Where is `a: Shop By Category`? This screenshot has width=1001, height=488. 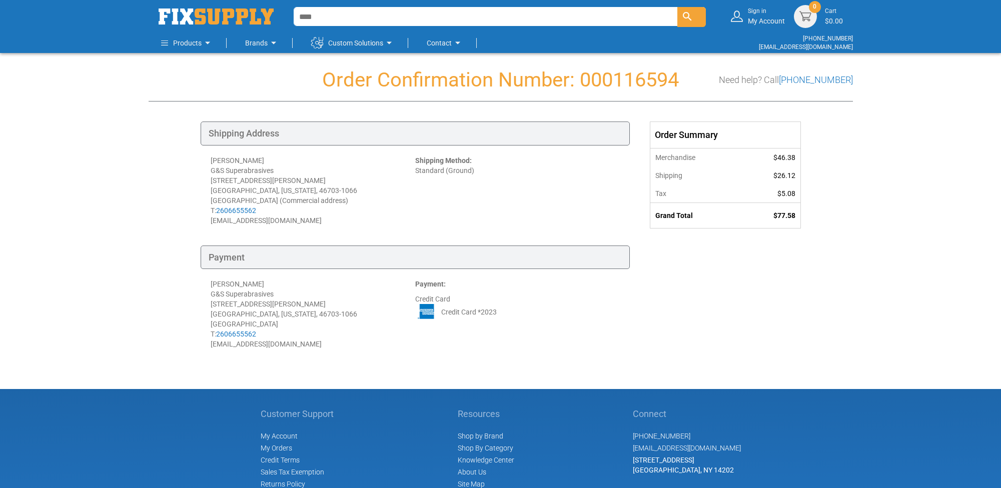 a: Shop By Category is located at coordinates (485, 448).